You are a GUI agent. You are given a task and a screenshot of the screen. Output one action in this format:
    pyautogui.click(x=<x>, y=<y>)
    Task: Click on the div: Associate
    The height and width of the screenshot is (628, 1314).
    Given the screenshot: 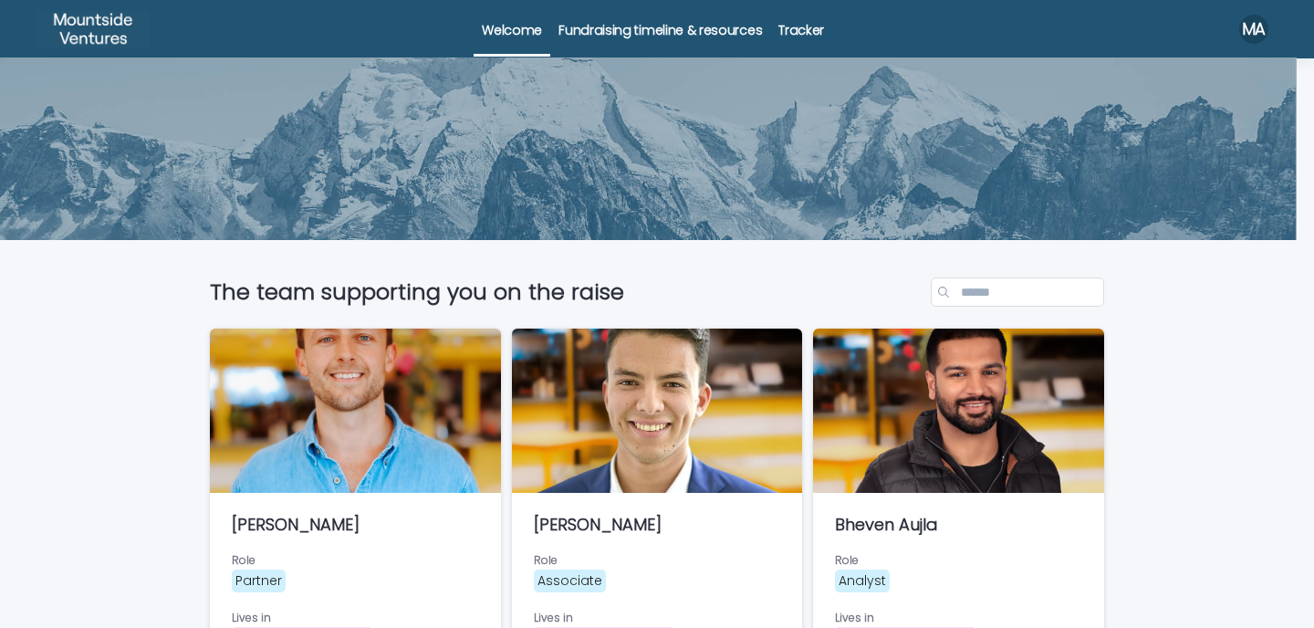 What is the action you would take?
    pyautogui.click(x=569, y=580)
    